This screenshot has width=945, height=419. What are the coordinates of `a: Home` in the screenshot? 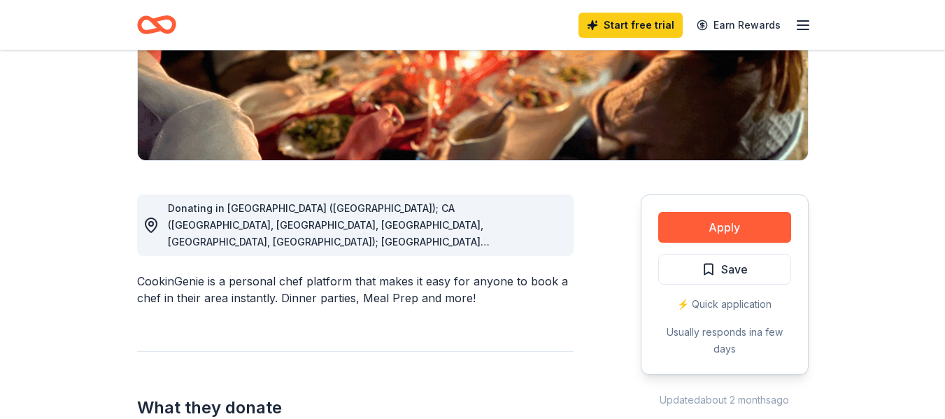 It's located at (157, 24).